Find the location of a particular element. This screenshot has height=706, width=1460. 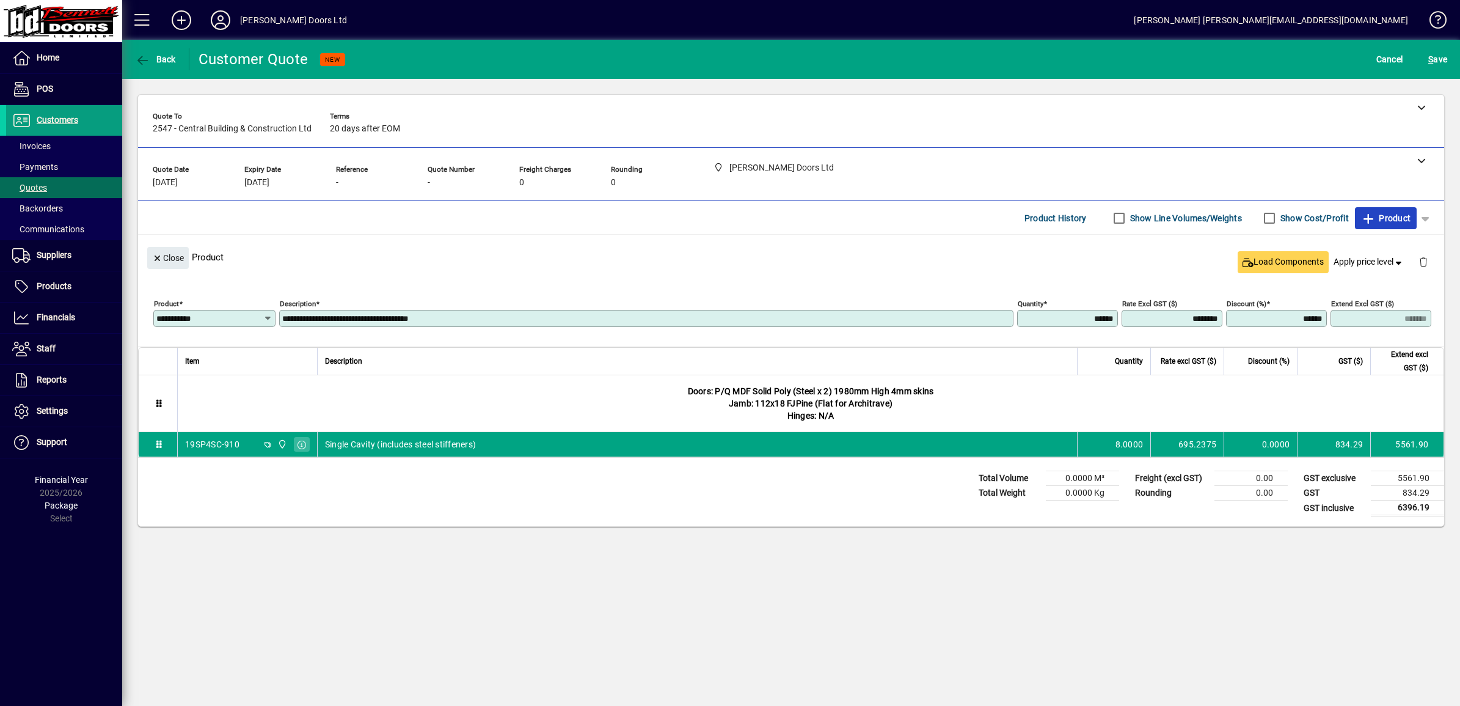

mat-label: Discount (%) is located at coordinates (1246, 304).